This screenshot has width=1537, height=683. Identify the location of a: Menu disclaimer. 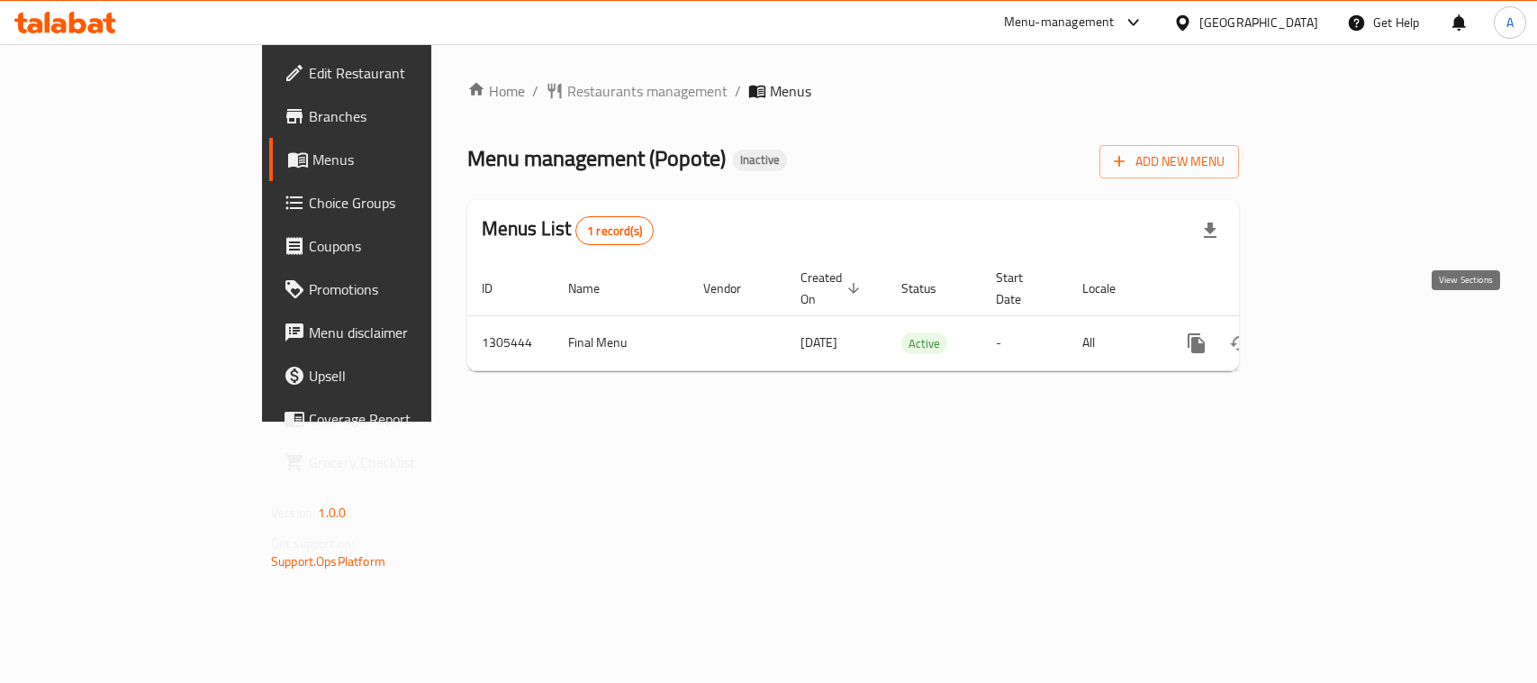
(393, 332).